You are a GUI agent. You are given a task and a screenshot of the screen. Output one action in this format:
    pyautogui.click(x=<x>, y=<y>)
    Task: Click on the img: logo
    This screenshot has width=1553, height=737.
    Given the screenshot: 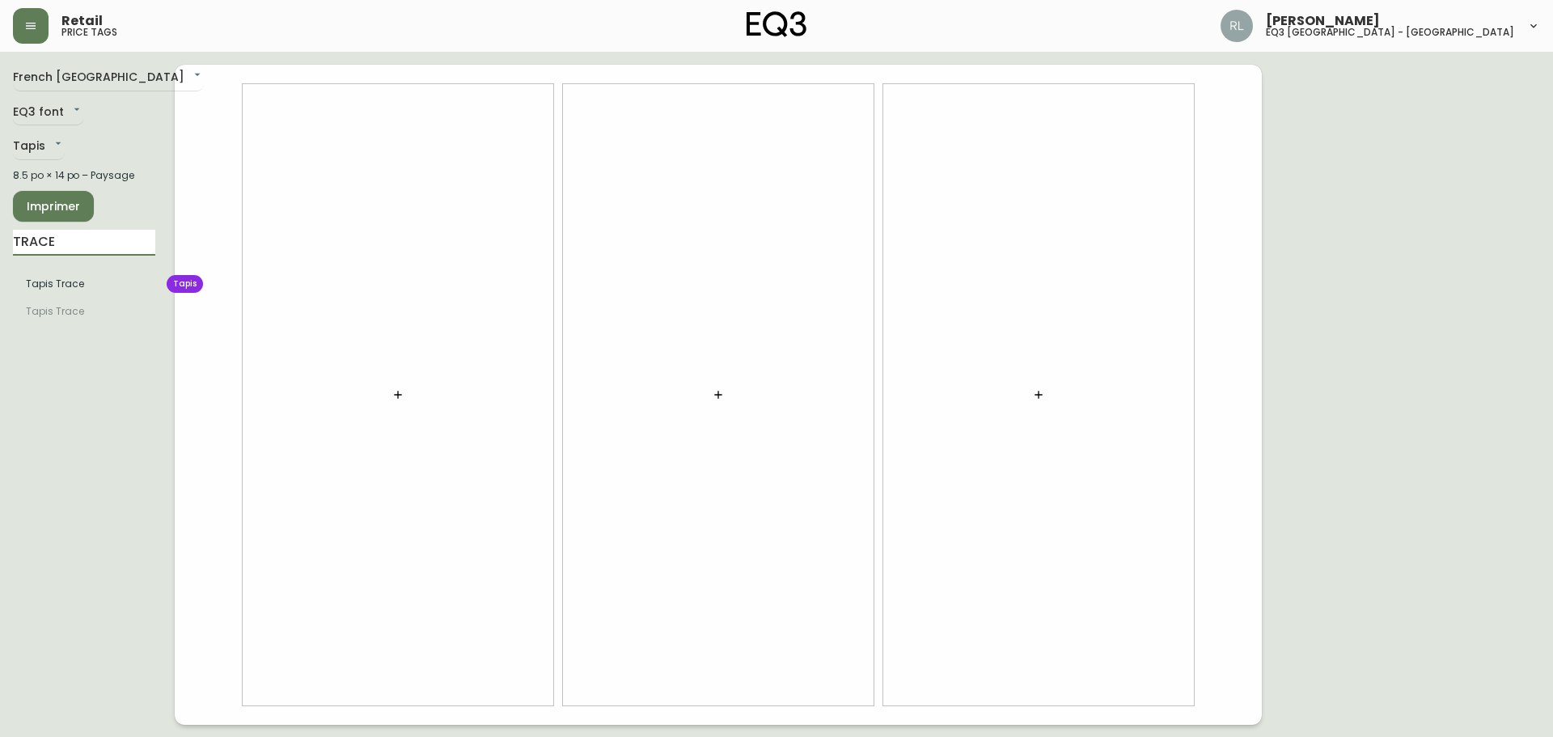 What is the action you would take?
    pyautogui.click(x=776, y=24)
    